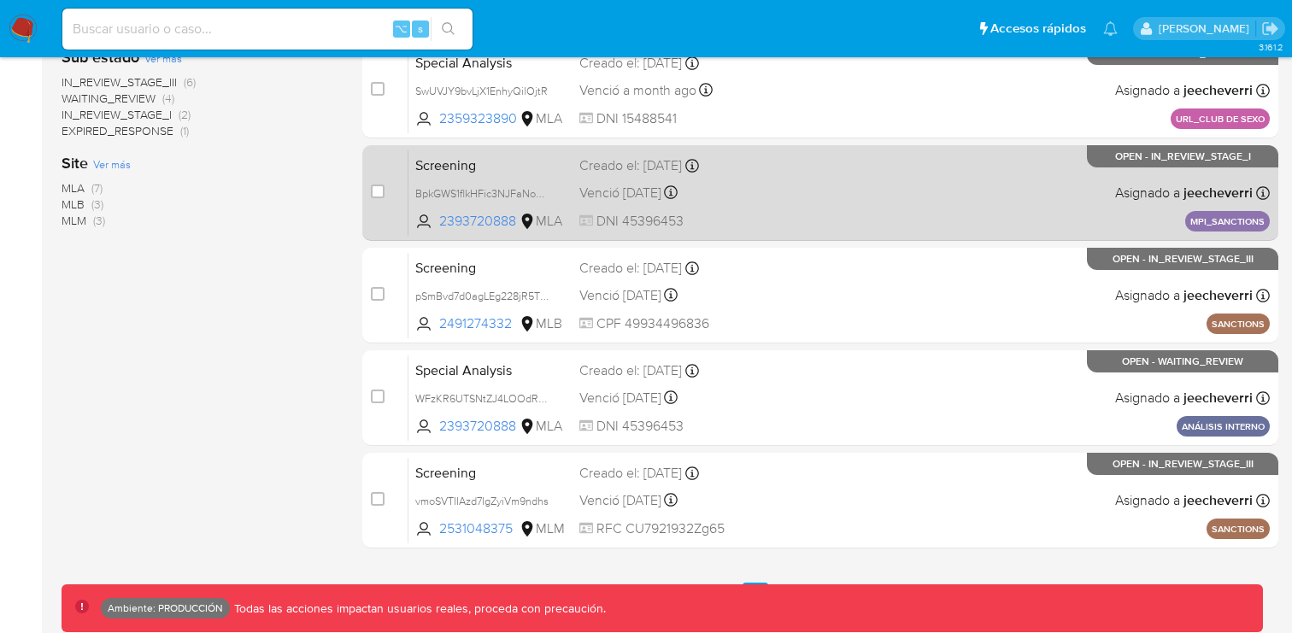 The image size is (1292, 633). What do you see at coordinates (268, 29) in the screenshot?
I see `input: Buscar usuario o caso...` at bounding box center [268, 29].